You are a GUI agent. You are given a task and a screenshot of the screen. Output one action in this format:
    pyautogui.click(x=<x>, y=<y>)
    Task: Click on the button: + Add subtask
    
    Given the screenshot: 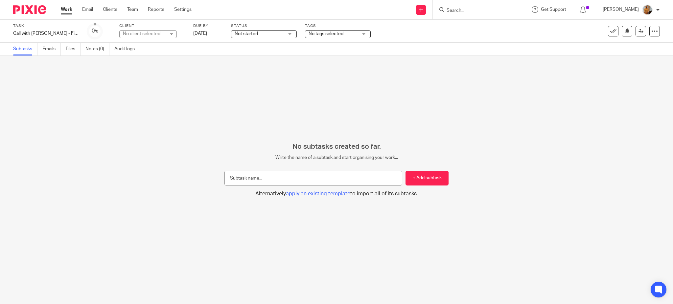 What is the action you would take?
    pyautogui.click(x=427, y=178)
    